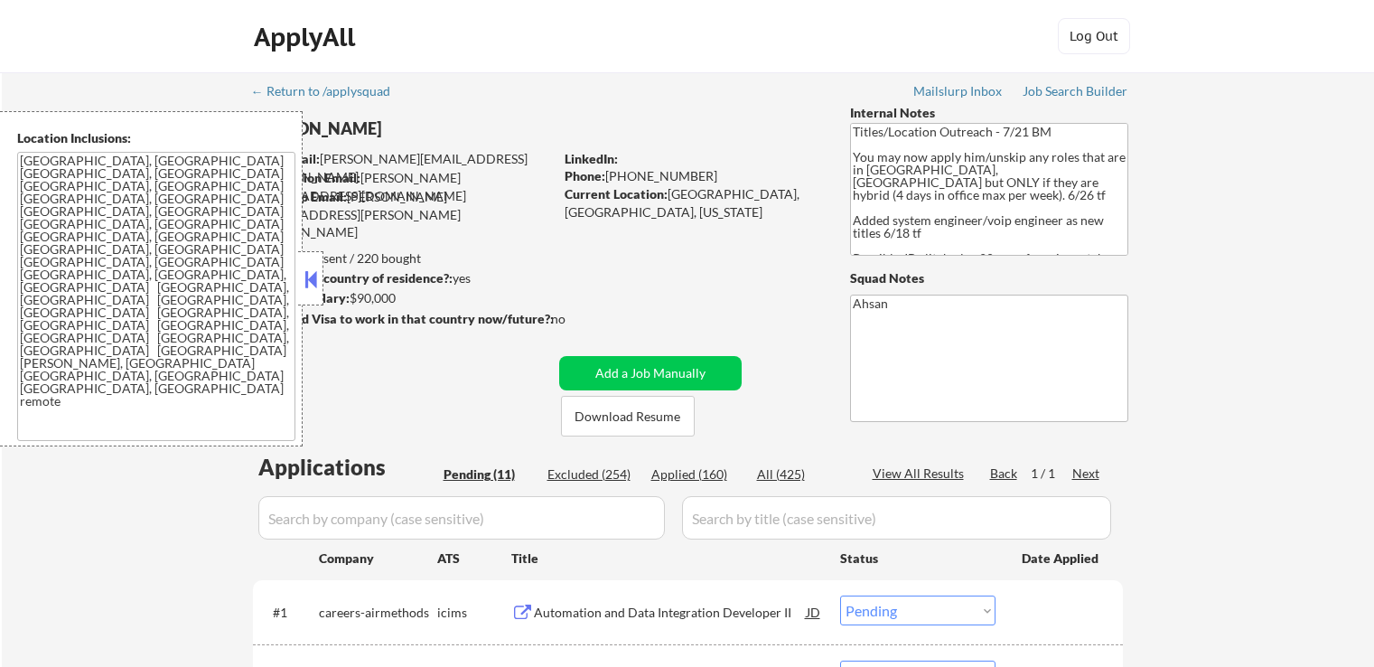 The width and height of the screenshot is (1374, 667). What do you see at coordinates (802, 474) in the screenshot?
I see `div: All (425)` at bounding box center [802, 474].